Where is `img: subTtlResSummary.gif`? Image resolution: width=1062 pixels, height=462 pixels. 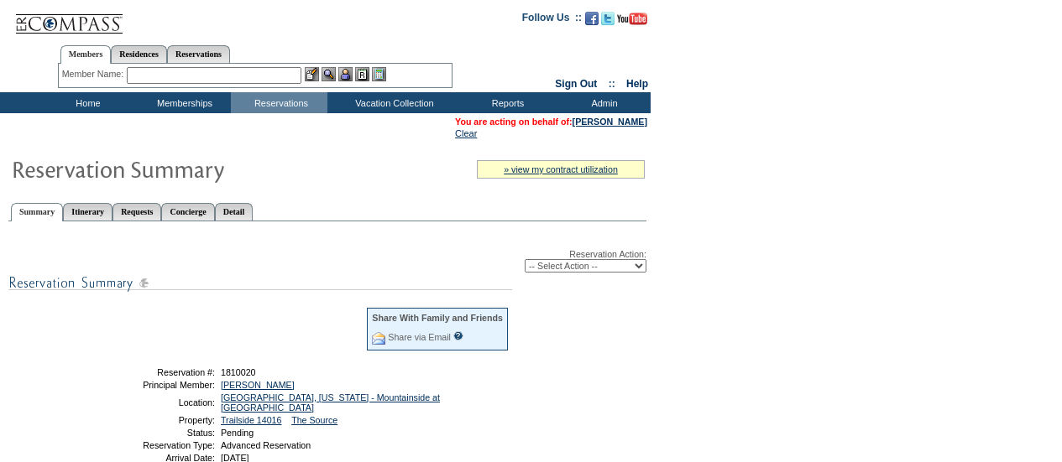 img: subTtlResSummary.gif is located at coordinates (260, 283).